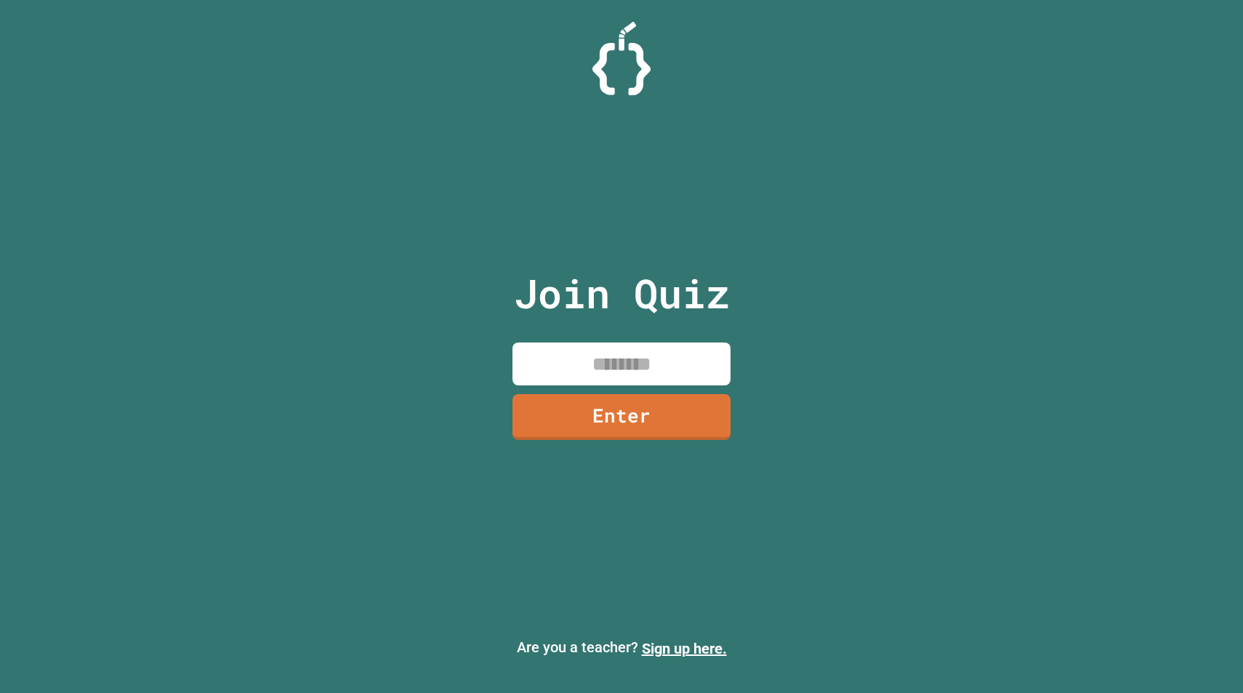 This screenshot has height=693, width=1243. Describe the element at coordinates (684, 648) in the screenshot. I see `a: Sign up here.` at that location.